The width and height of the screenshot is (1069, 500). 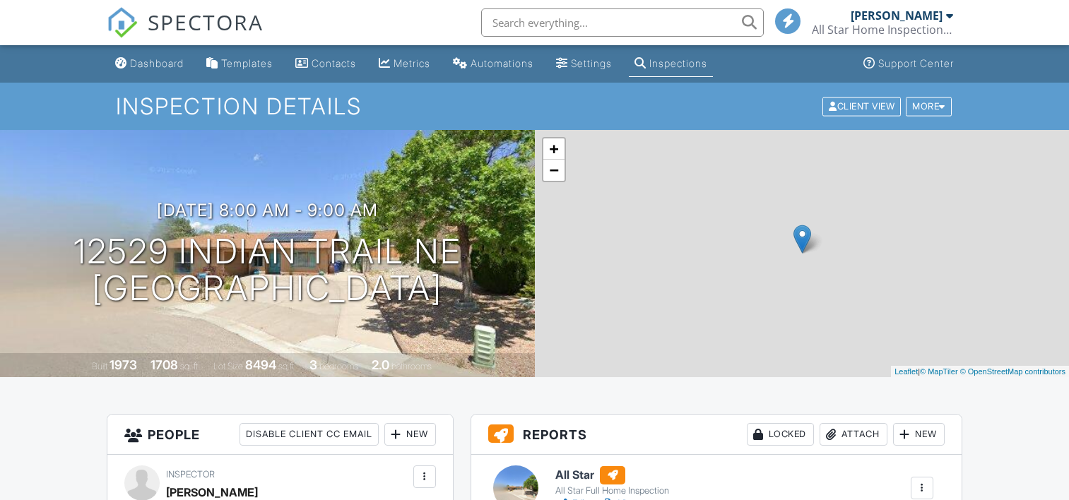 What do you see at coordinates (412, 63) in the screenshot?
I see `div: Metrics` at bounding box center [412, 63].